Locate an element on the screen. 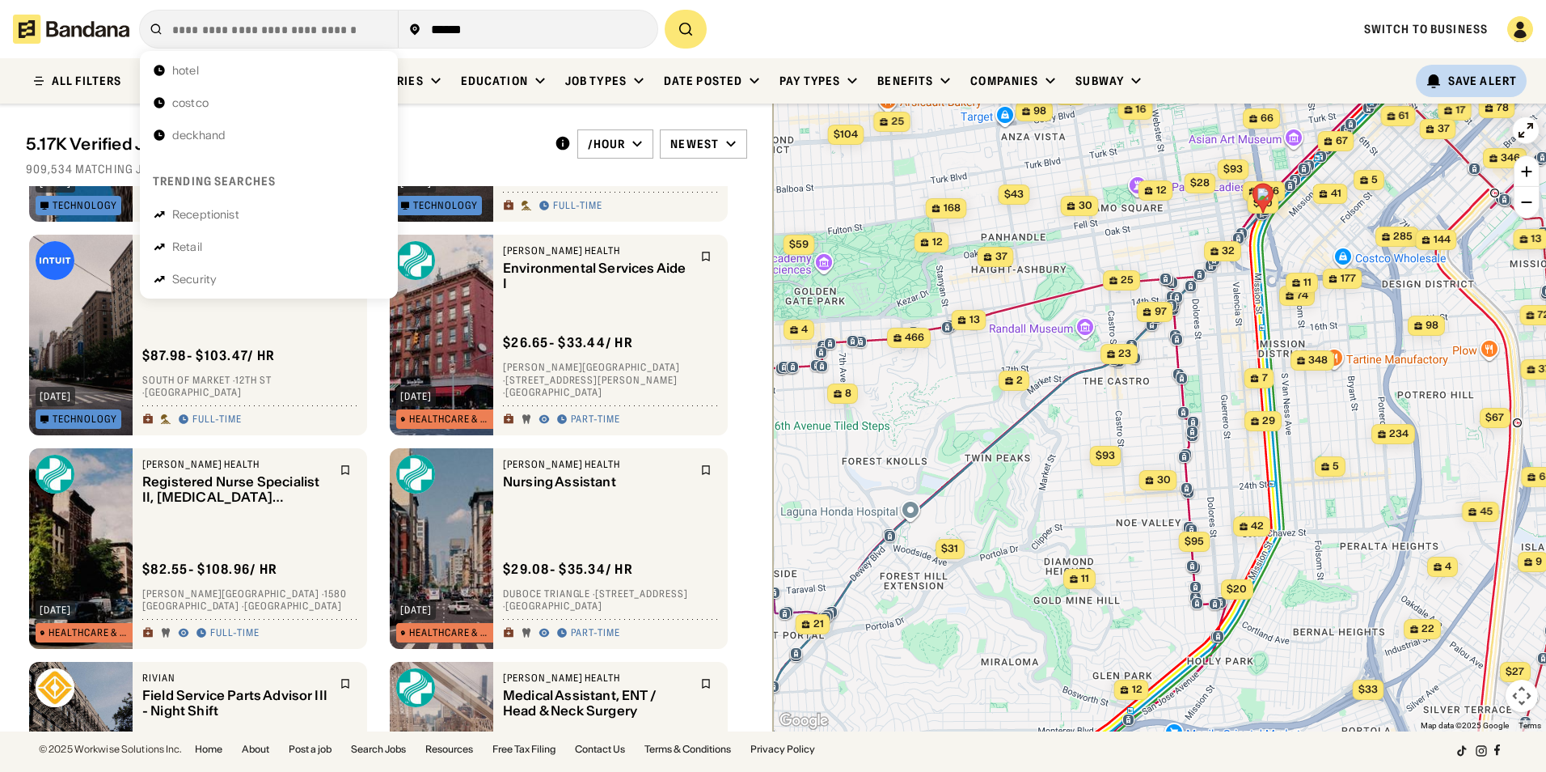 The image size is (1546, 772). span: 7 is located at coordinates (1265, 378).